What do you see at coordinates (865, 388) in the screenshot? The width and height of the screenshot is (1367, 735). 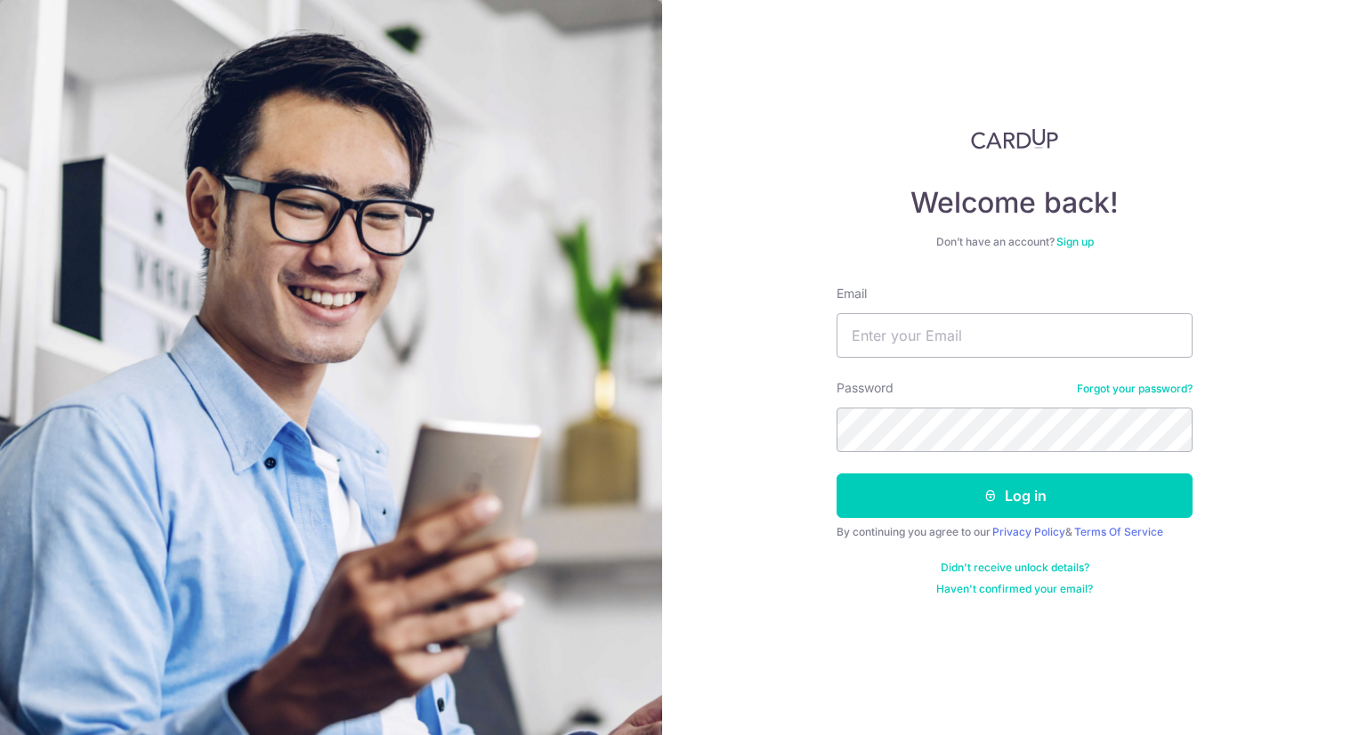 I see `label: Password` at bounding box center [865, 388].